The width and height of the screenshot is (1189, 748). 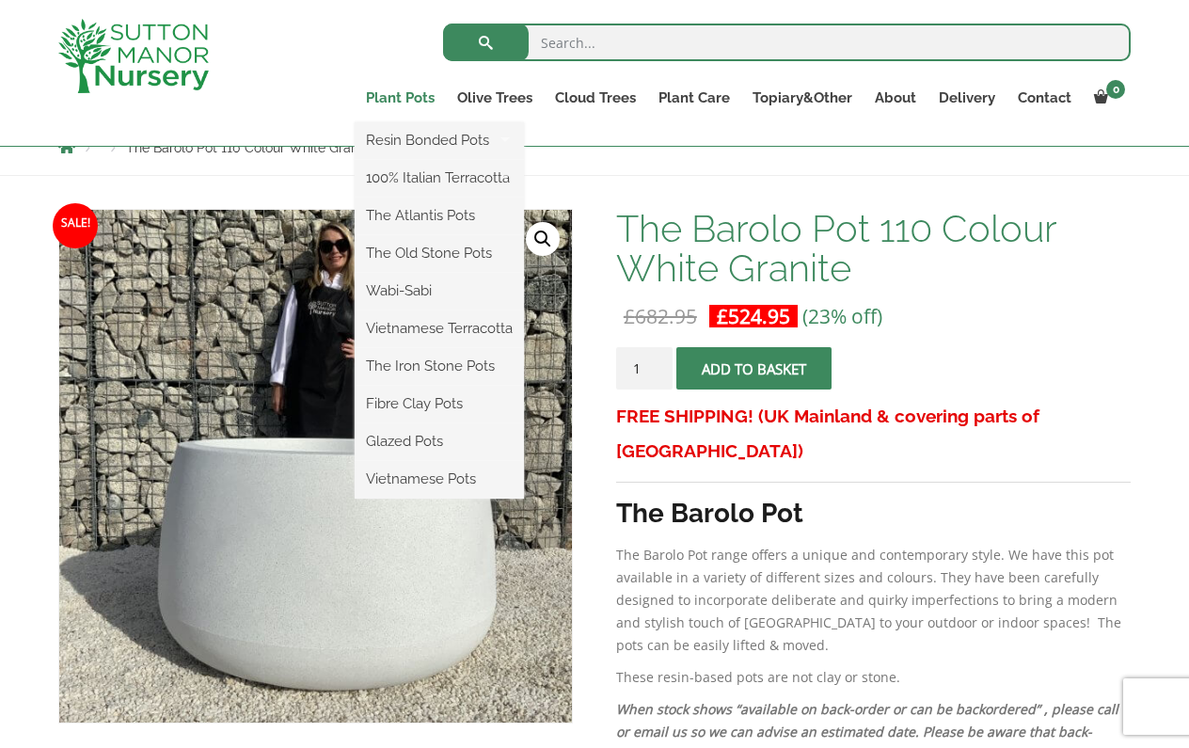 I want to click on p: These resin-based pots are not clay or stone., so click(x=873, y=677).